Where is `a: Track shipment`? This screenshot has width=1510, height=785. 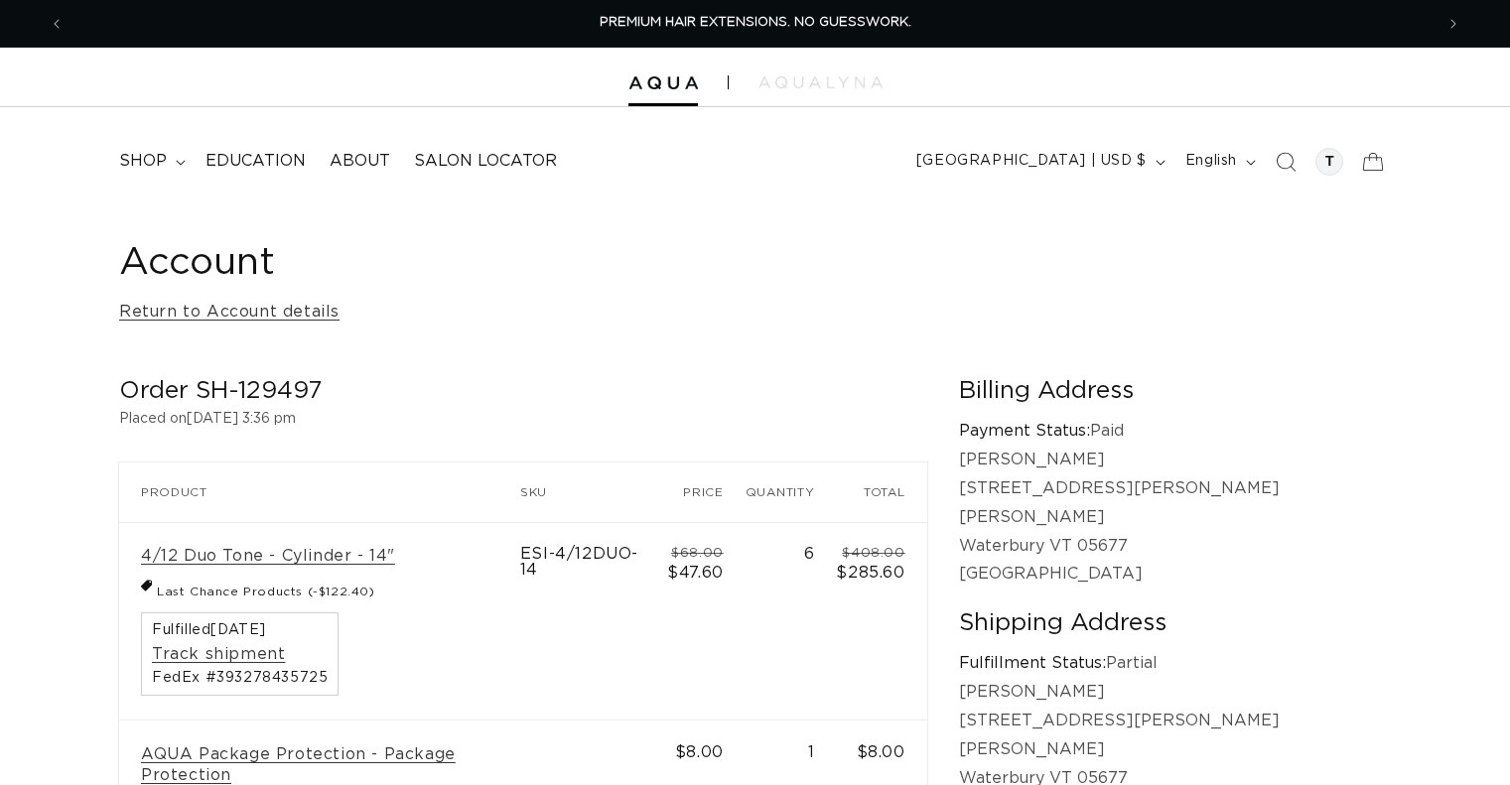 a: Track shipment is located at coordinates (218, 654).